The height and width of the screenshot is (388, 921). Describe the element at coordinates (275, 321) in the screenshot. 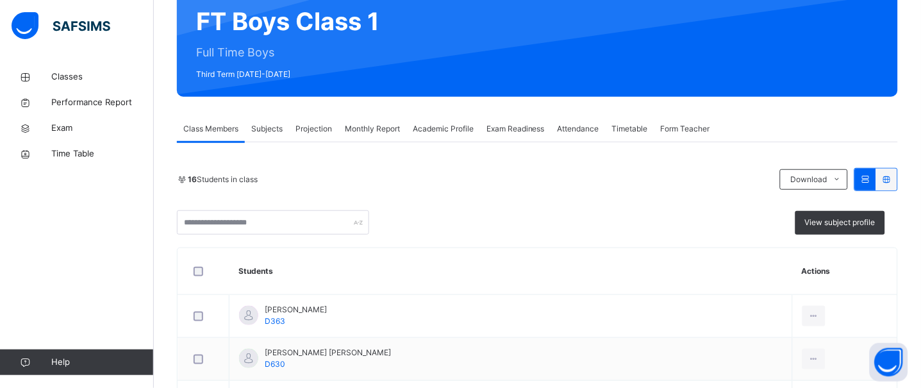

I see `span: D363` at that location.